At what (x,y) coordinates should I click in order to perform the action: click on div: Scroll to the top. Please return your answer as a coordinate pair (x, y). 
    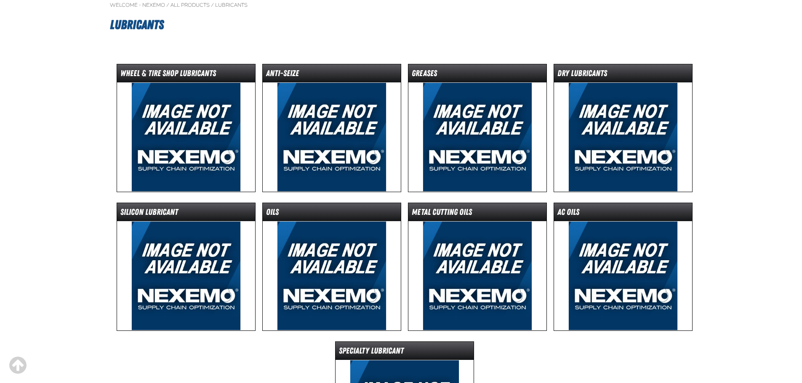
    Looking at the image, I should click on (18, 366).